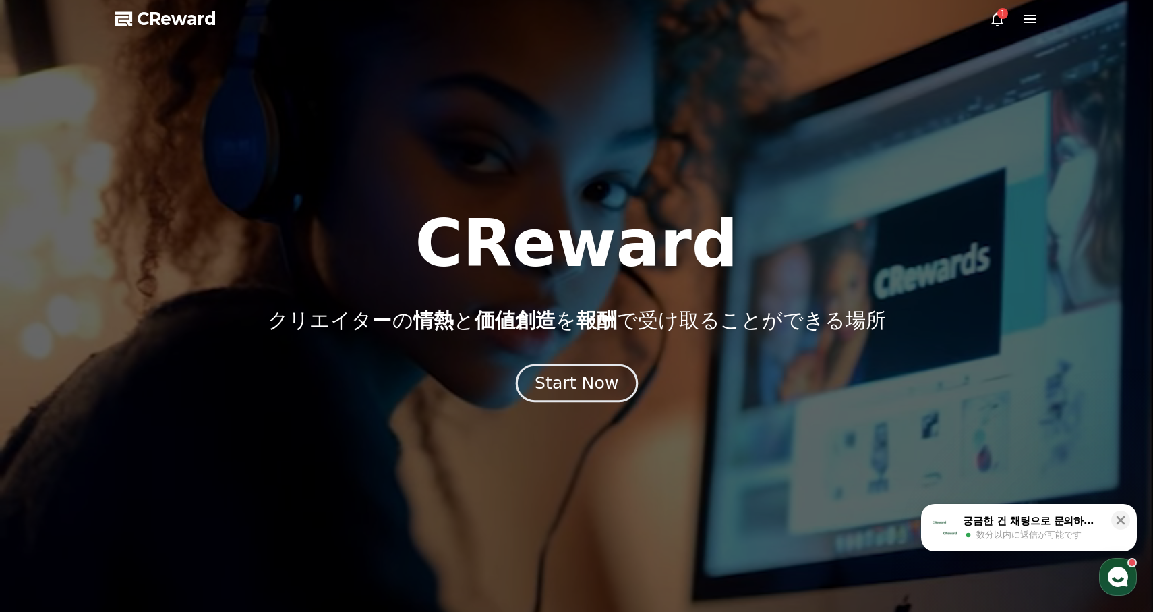 The height and width of the screenshot is (612, 1153). What do you see at coordinates (515, 320) in the screenshot?
I see `span: 価値創造` at bounding box center [515, 320].